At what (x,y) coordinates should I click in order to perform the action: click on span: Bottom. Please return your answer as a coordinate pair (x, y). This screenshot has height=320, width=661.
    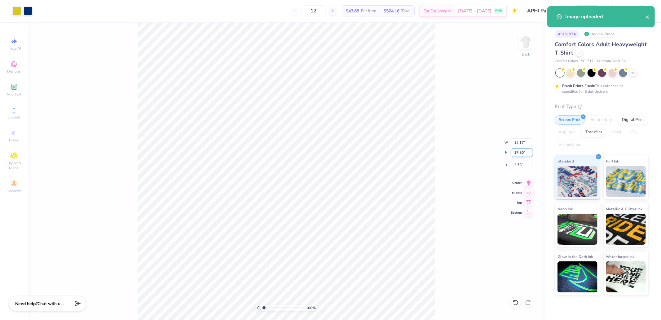
    Looking at the image, I should click on (516, 213).